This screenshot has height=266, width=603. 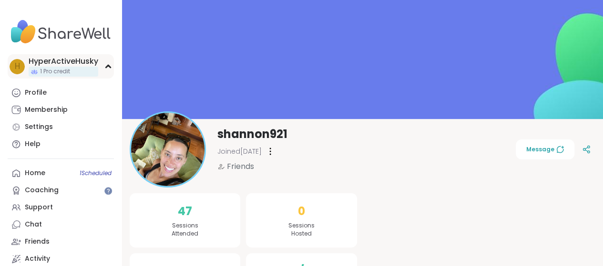 What do you see at coordinates (32, 144) in the screenshot?
I see `div: Help` at bounding box center [32, 144].